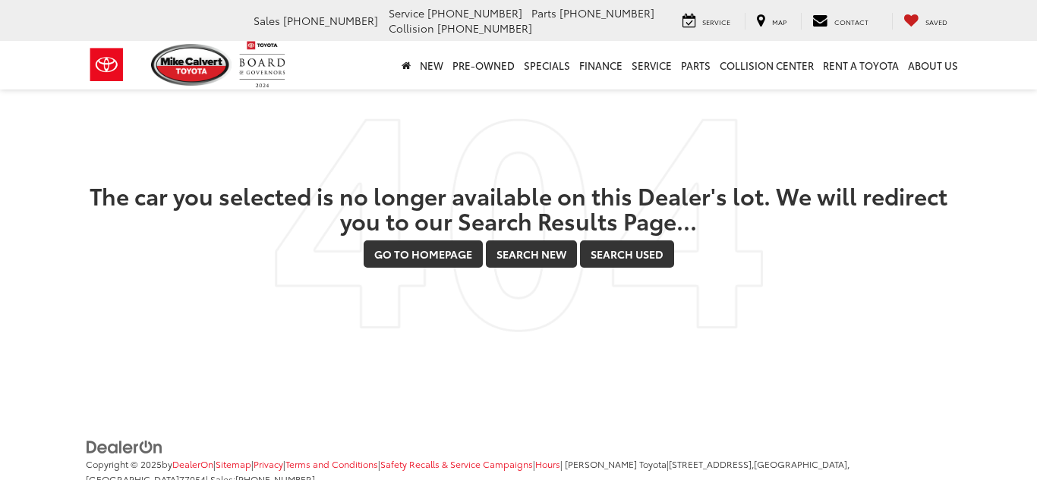 Image resolution: width=1037 pixels, height=480 pixels. What do you see at coordinates (266, 20) in the screenshot?
I see `span: Sales` at bounding box center [266, 20].